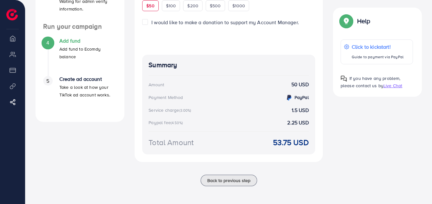 The height and width of the screenshot is (204, 432). Describe the element at coordinates (80, 95) in the screenshot. I see `li: Create ad account` at that location.